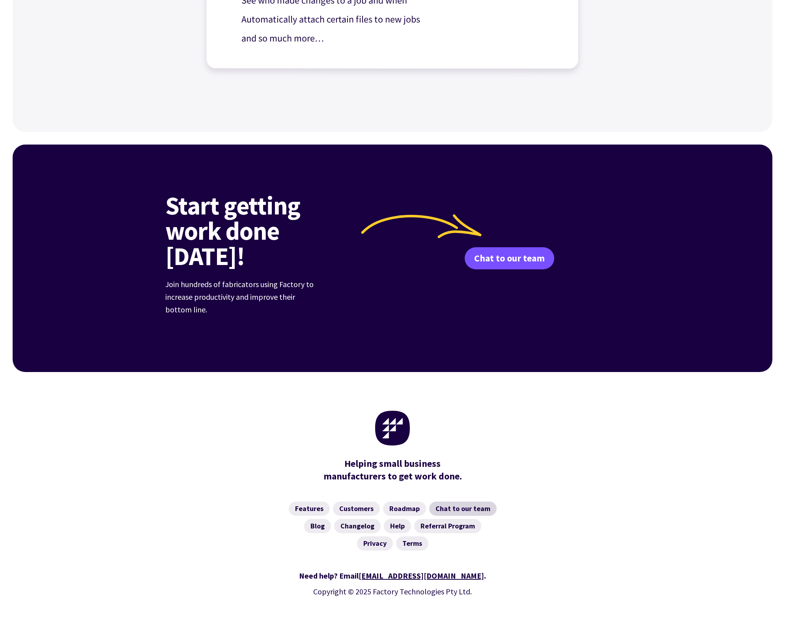  I want to click on a: Privacy, so click(375, 543).